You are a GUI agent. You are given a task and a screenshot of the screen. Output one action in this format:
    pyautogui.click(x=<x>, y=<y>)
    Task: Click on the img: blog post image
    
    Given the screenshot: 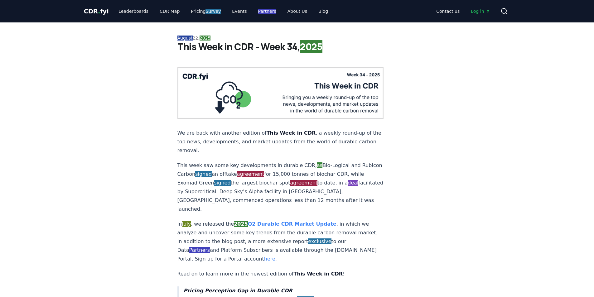 What is the action you would take?
    pyautogui.click(x=281, y=93)
    